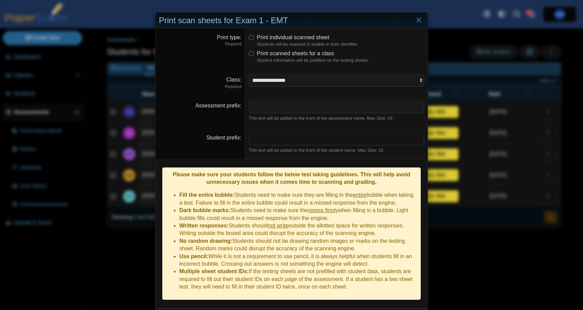  I want to click on li: While it is not a requirement to use pencil, it is always helpful when students fill in an incorr..., so click(298, 260).